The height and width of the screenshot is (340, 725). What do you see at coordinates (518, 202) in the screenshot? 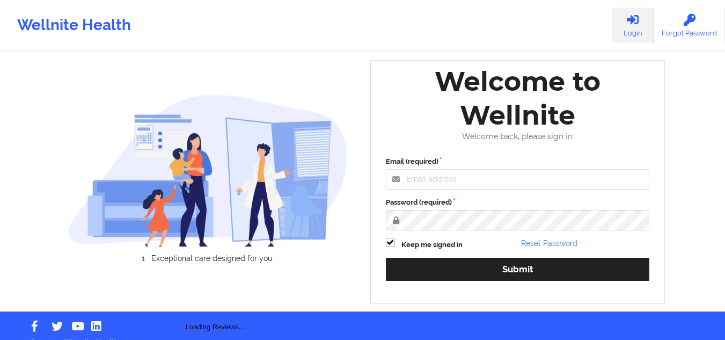
I see `label: Password (required)` at bounding box center [518, 202].